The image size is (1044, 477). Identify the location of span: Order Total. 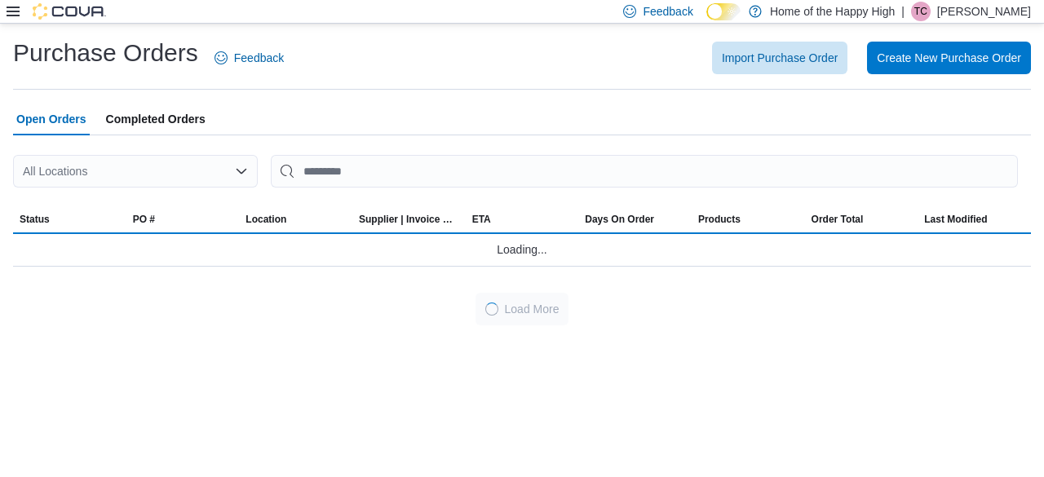
(838, 219).